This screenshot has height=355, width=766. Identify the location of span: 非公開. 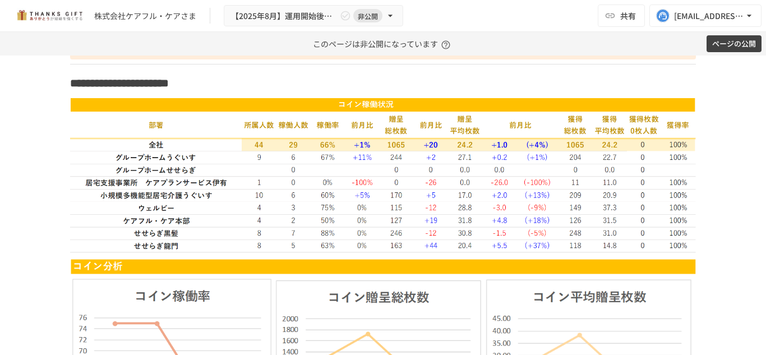
(368, 16).